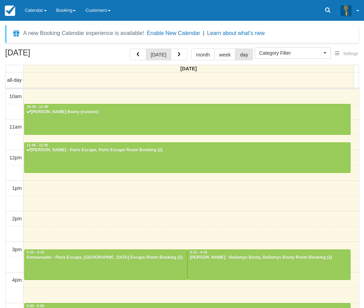  What do you see at coordinates (174, 33) in the screenshot?
I see `button: Enable New Calendar` at bounding box center [174, 33].